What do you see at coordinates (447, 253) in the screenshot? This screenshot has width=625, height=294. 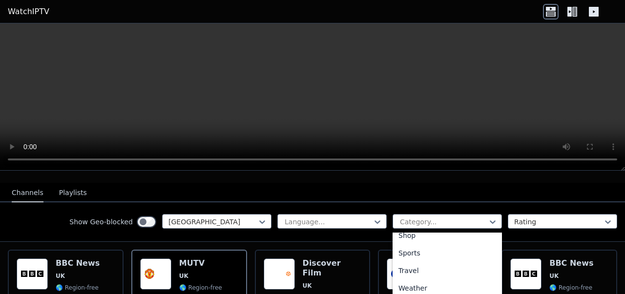 I see `div: Sports` at bounding box center [447, 253].